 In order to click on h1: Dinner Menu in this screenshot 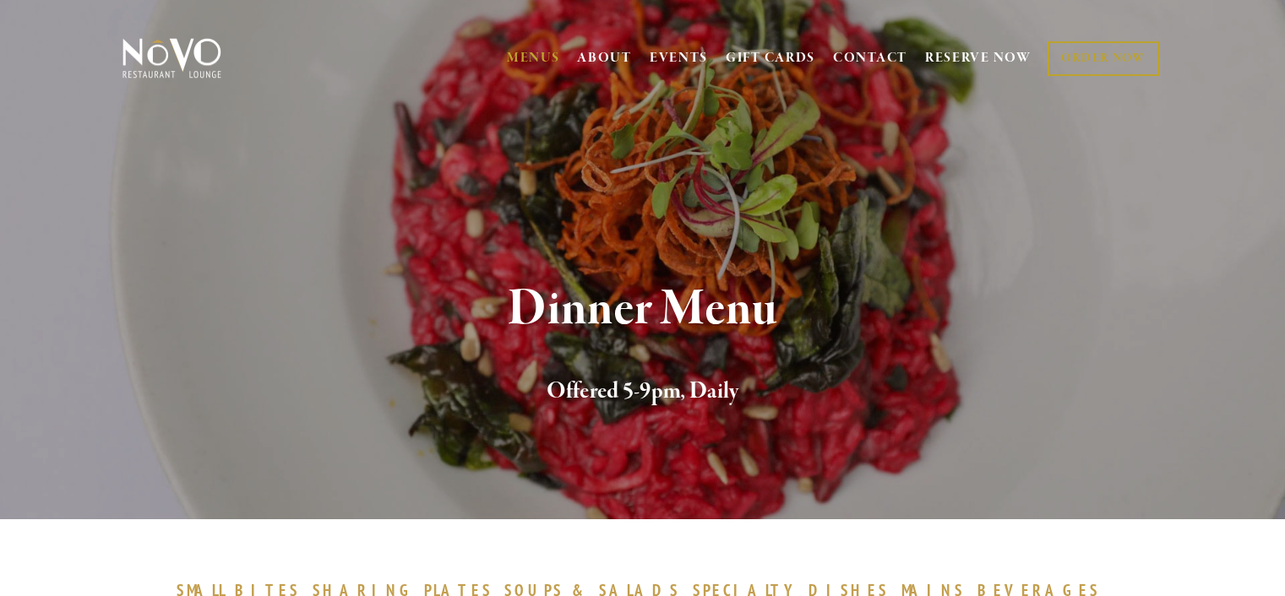, I will do `click(643, 309)`.